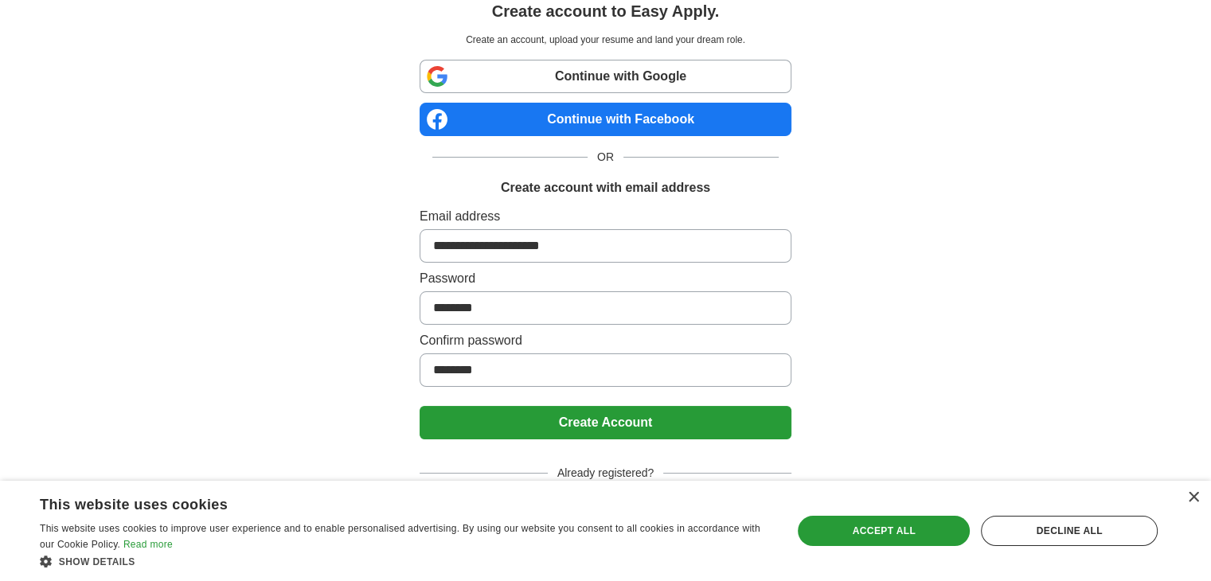  What do you see at coordinates (605, 157) in the screenshot?
I see `span: OR` at bounding box center [605, 157].